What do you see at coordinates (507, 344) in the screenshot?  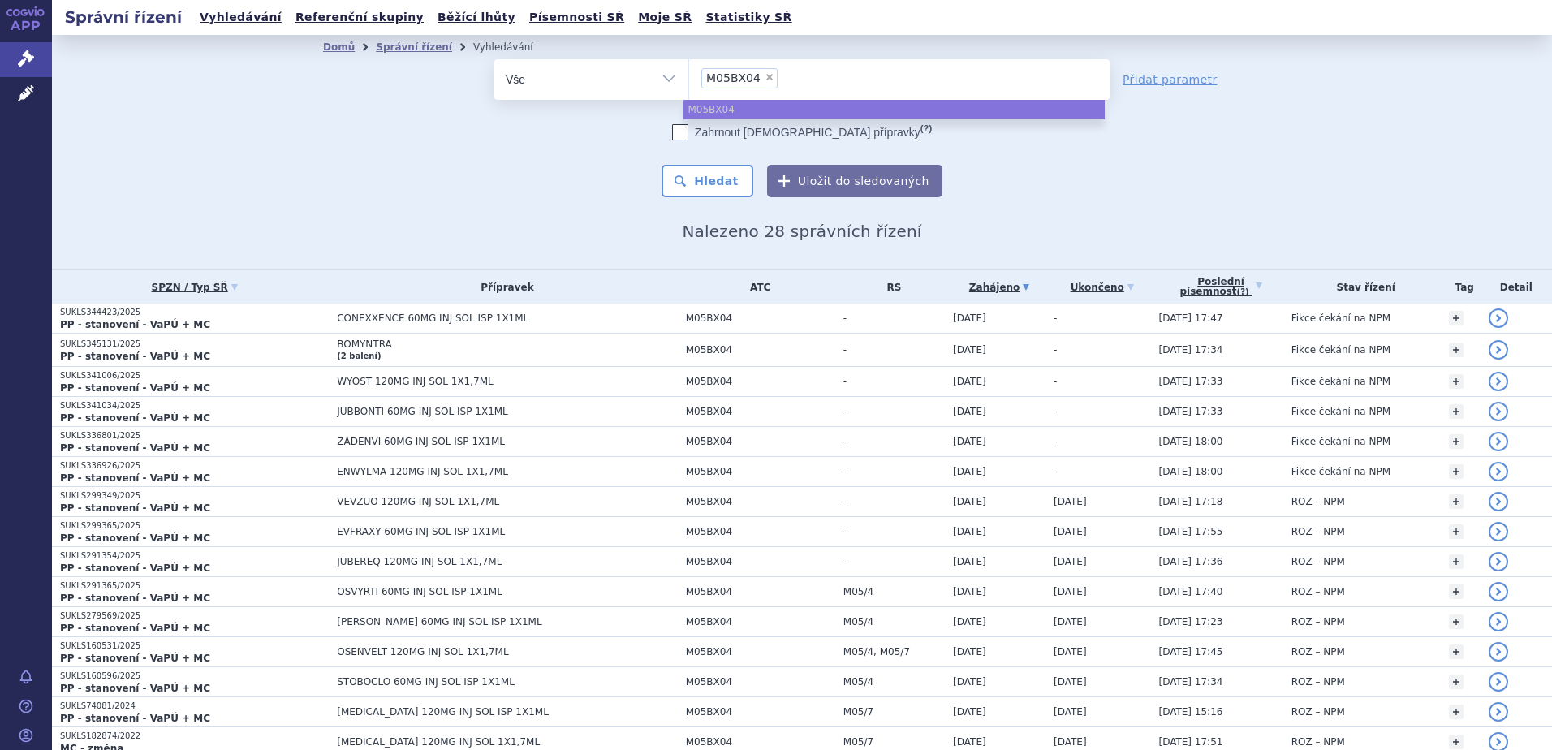 I see `span: BOMYNTRA` at bounding box center [507, 344].